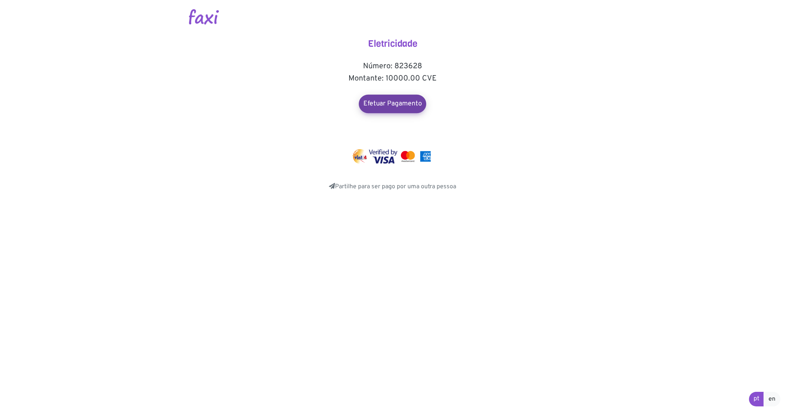 This screenshot has width=785, height=411. What do you see at coordinates (393, 44) in the screenshot?
I see `h4: Eletricidade` at bounding box center [393, 44].